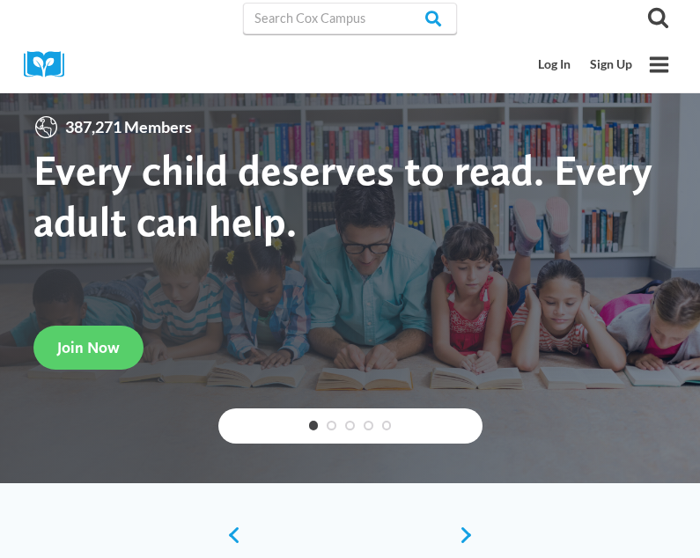 This screenshot has width=700, height=558. Describe the element at coordinates (368, 425) in the screenshot. I see `a: 4` at that location.